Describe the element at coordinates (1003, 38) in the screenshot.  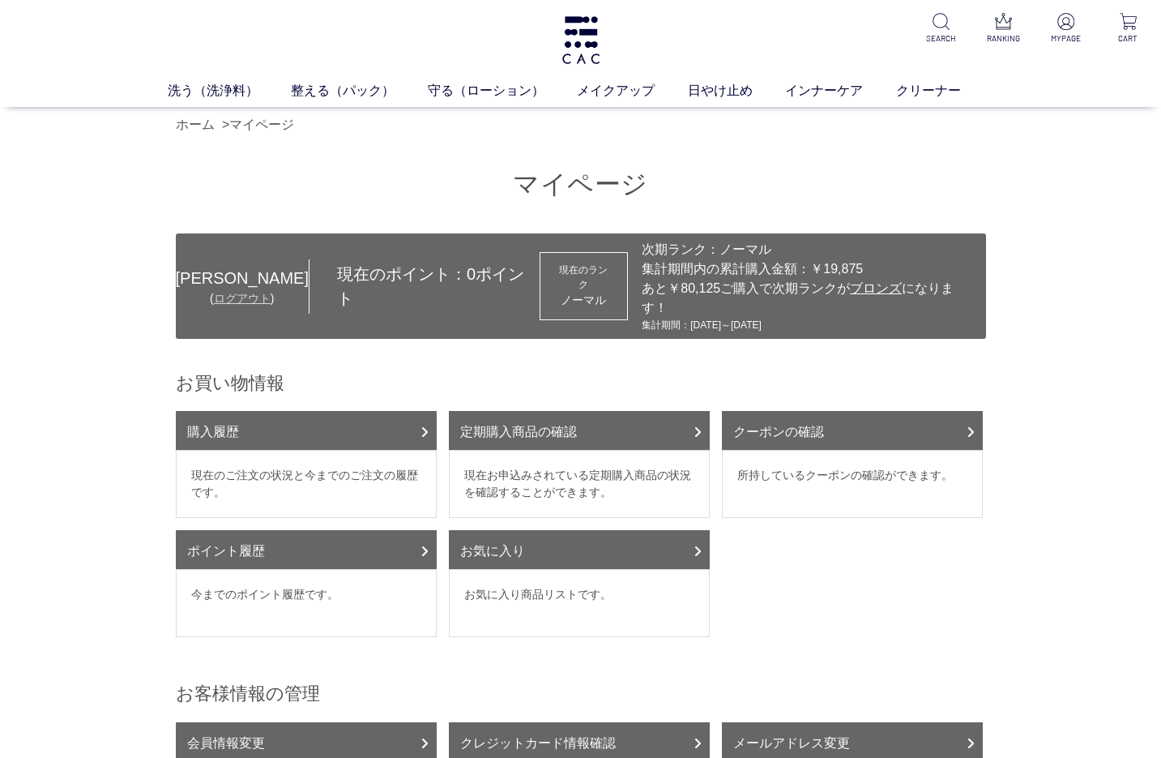
I see `p: RANKING` at that location.